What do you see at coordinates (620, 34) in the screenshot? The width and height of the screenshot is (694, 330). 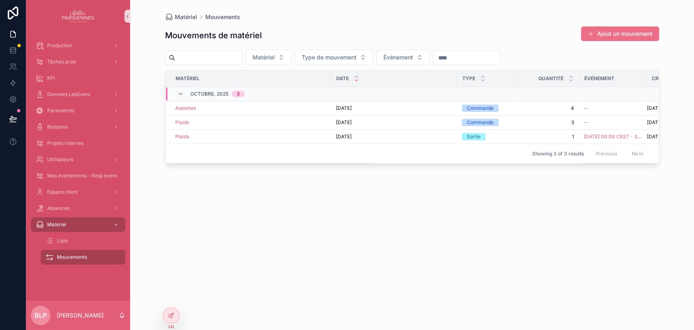 I see `a: Ajout un mouvement` at bounding box center [620, 34].